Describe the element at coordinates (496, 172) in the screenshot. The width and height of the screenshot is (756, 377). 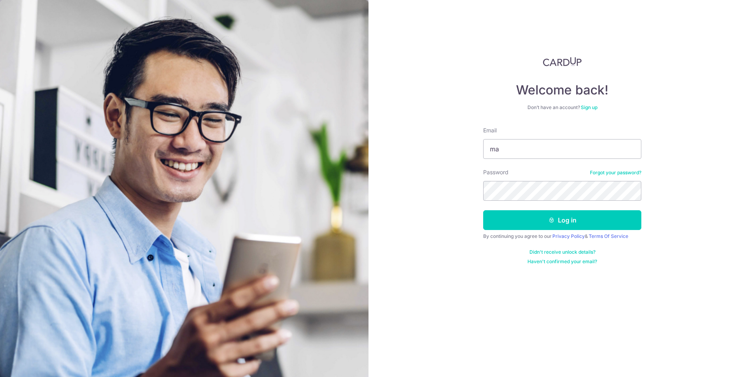
I see `label: Password` at that location.